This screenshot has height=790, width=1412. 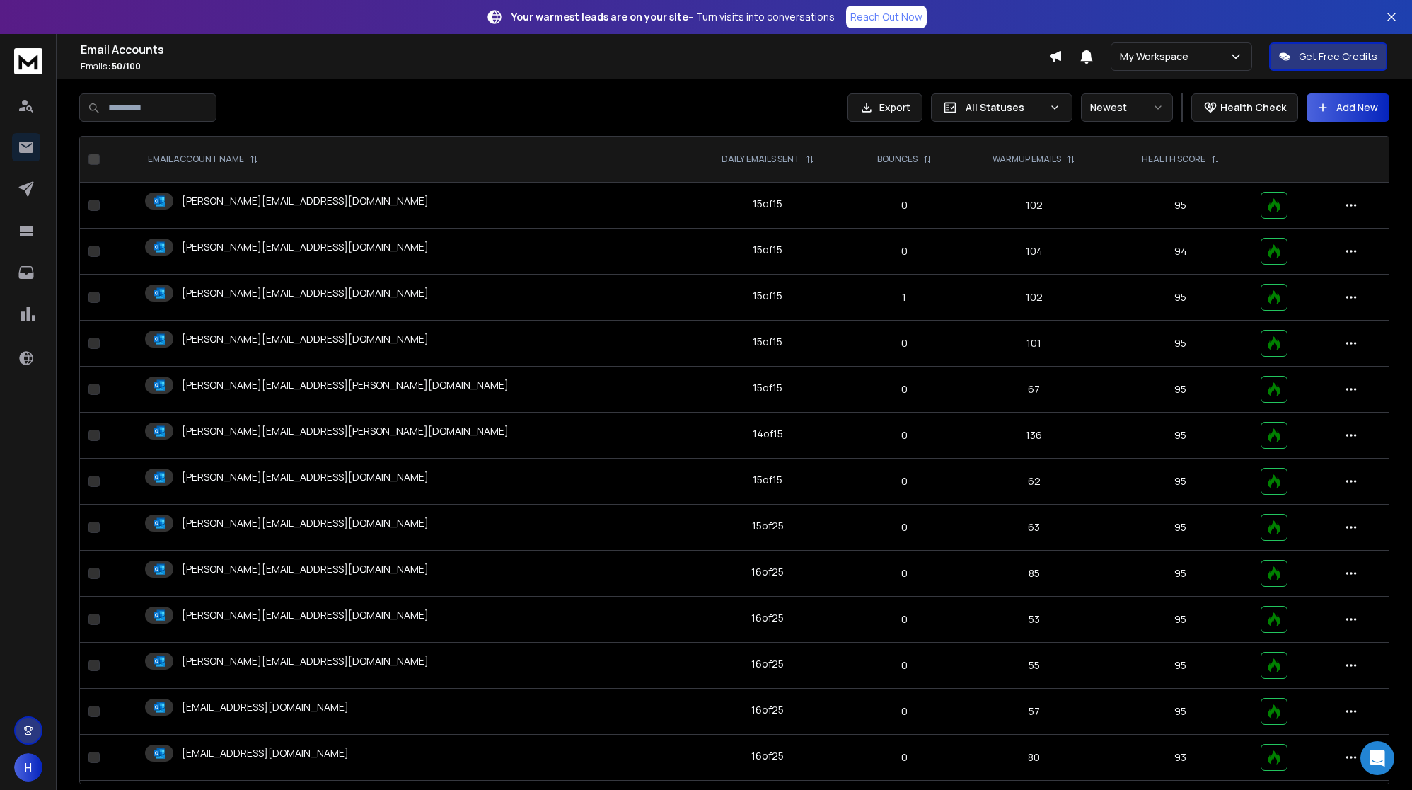 What do you see at coordinates (28, 767) in the screenshot?
I see `button: H` at bounding box center [28, 767].